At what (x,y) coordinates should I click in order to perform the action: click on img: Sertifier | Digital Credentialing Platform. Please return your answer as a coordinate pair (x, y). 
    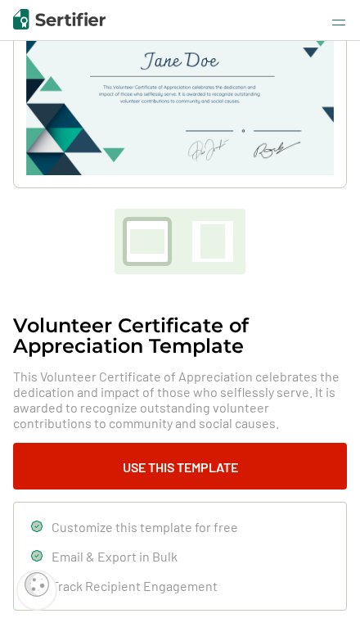
    Looking at the image, I should click on (59, 19).